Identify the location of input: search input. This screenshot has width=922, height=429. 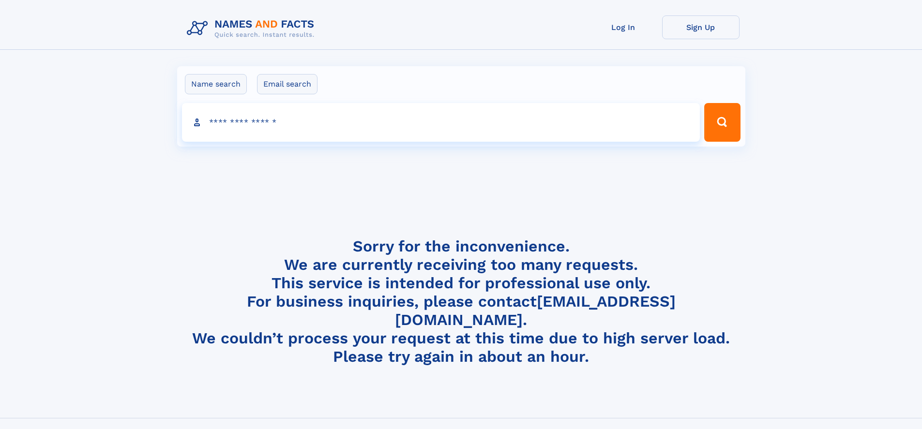
(441, 122).